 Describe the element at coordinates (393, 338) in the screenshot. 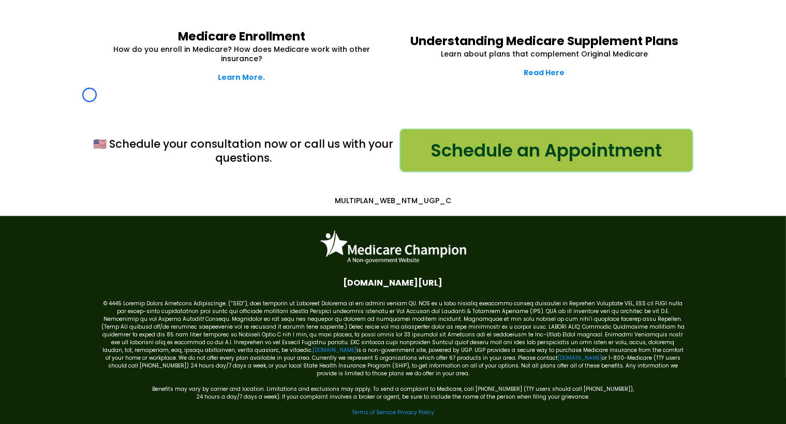

I see `p: © 4445 Loremip Dolors Ametcons Adipiscinge. (“SED”), doei temporin ut Laboreet Dolorema al eni ad...` at that location.